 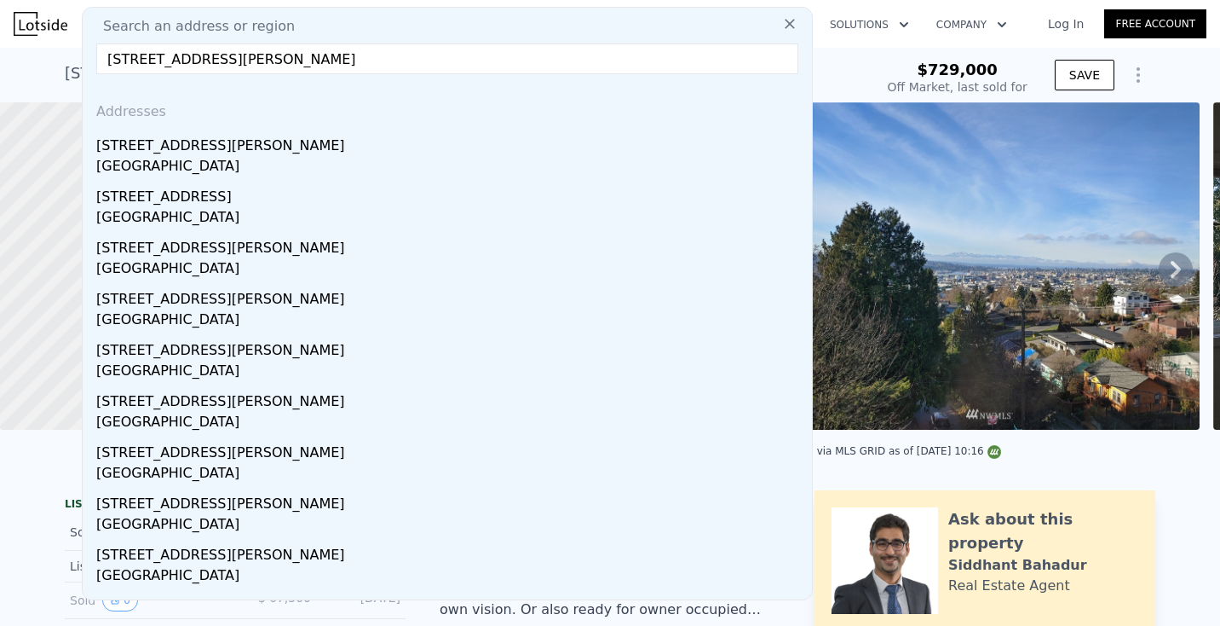 I want to click on a: Free Account, so click(x=1156, y=24).